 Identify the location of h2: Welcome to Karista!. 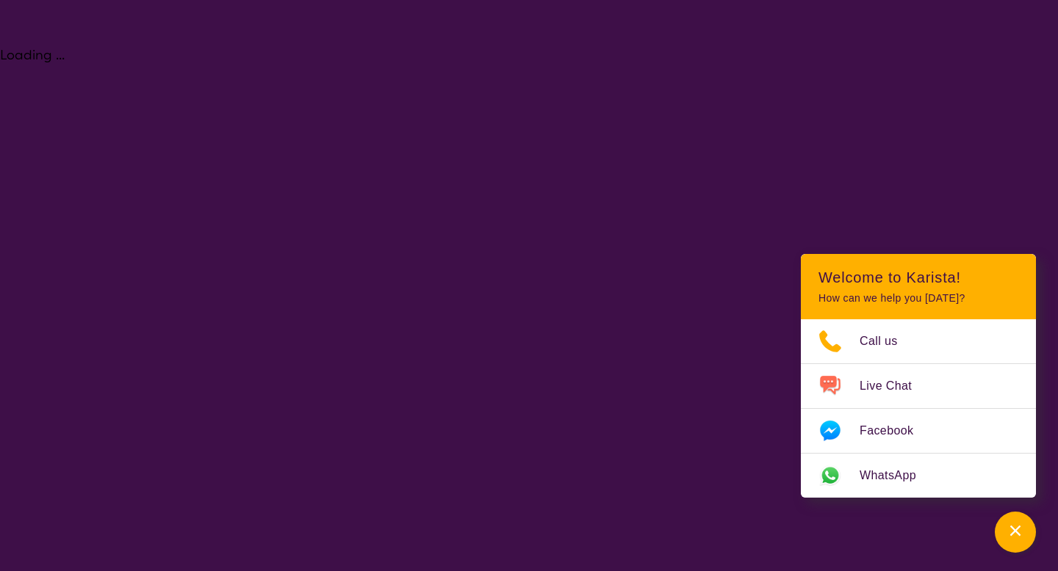
(918, 278).